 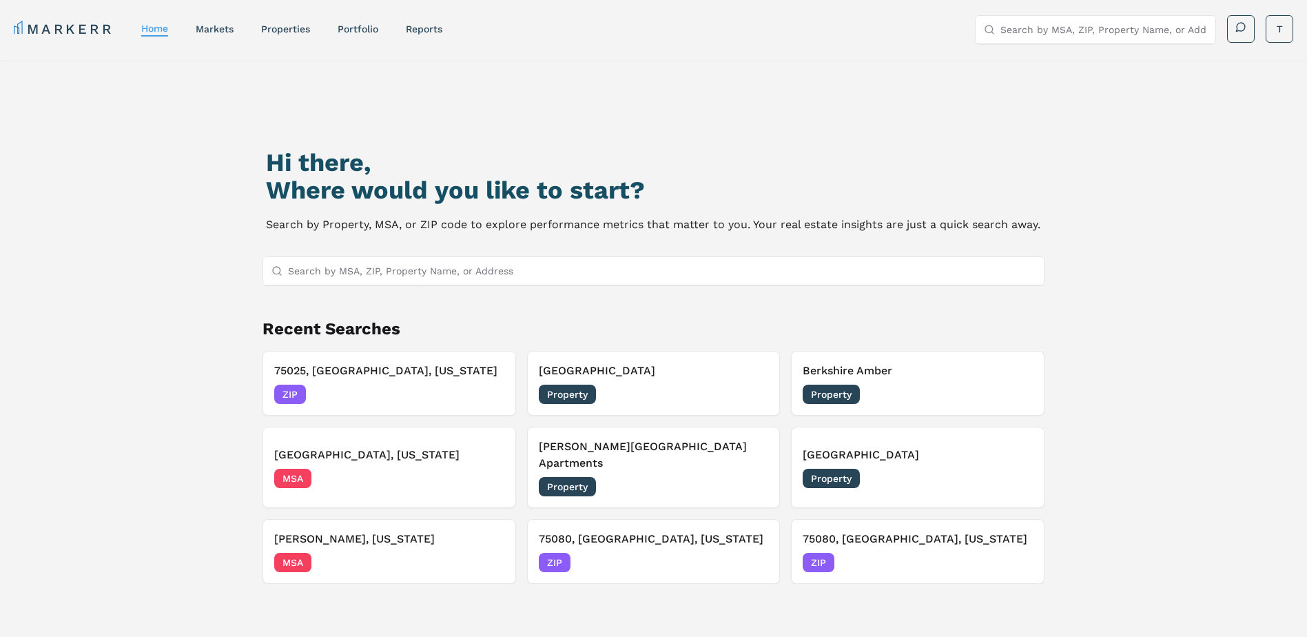 What do you see at coordinates (154, 28) in the screenshot?
I see `a: home` at bounding box center [154, 28].